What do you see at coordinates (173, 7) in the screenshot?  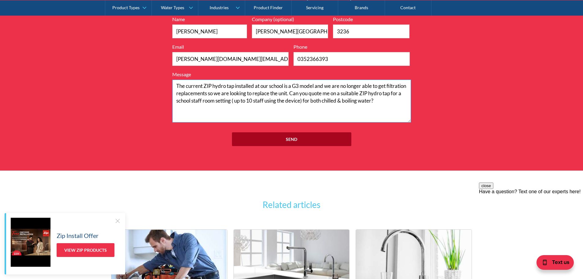 I see `div: Water Types` at bounding box center [173, 7].